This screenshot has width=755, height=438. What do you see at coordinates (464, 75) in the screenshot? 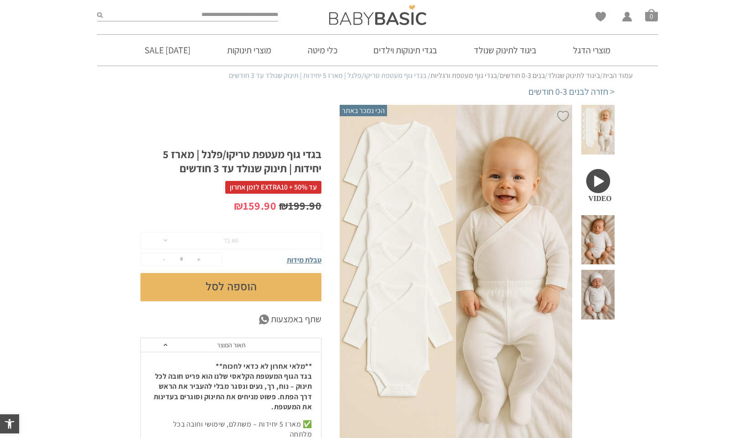
I see `a: בגדי גוף מעטפת ורגליות` at bounding box center [464, 75].